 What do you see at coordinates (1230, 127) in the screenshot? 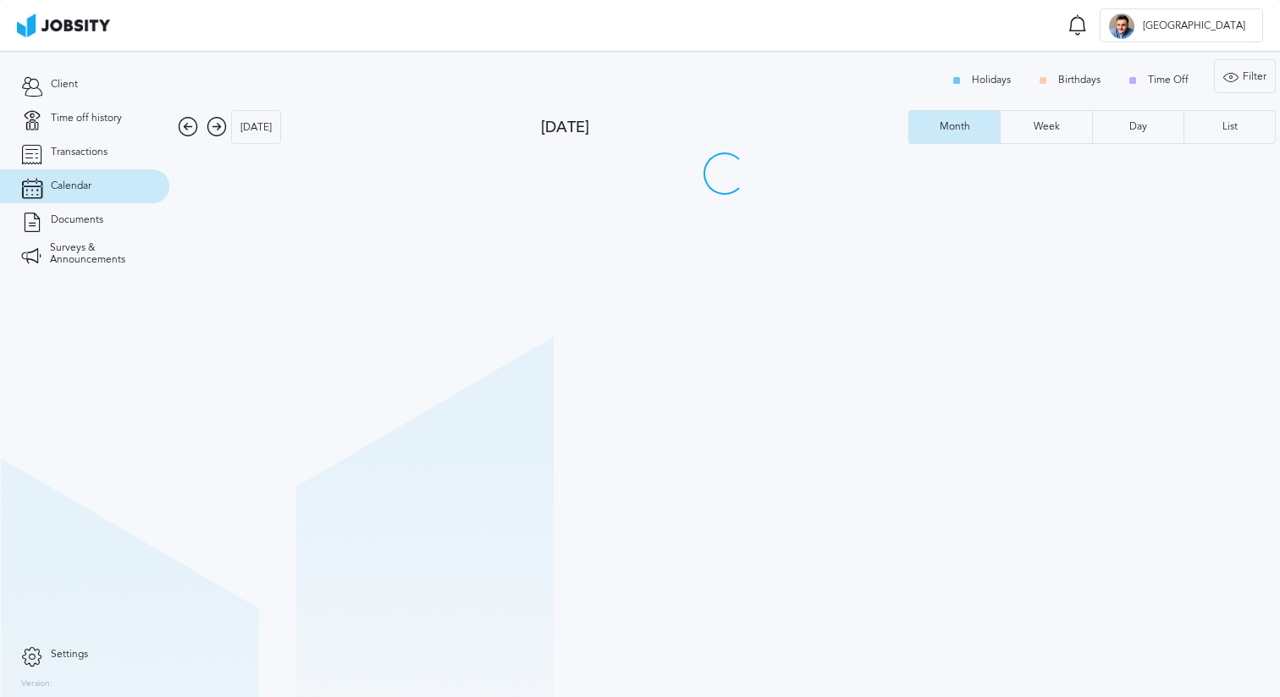
I see `div: List` at bounding box center [1230, 127].